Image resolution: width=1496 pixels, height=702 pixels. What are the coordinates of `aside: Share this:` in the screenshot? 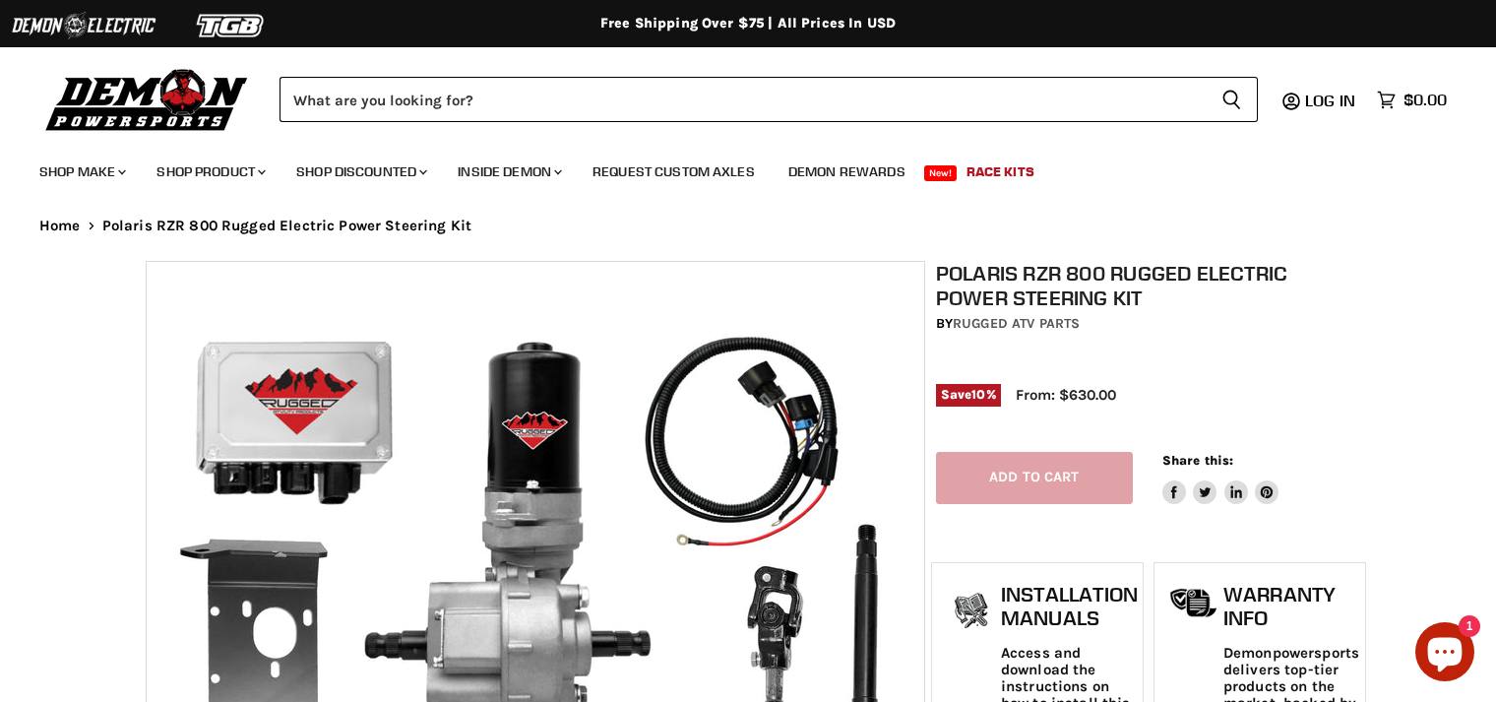 It's located at (1220, 477).